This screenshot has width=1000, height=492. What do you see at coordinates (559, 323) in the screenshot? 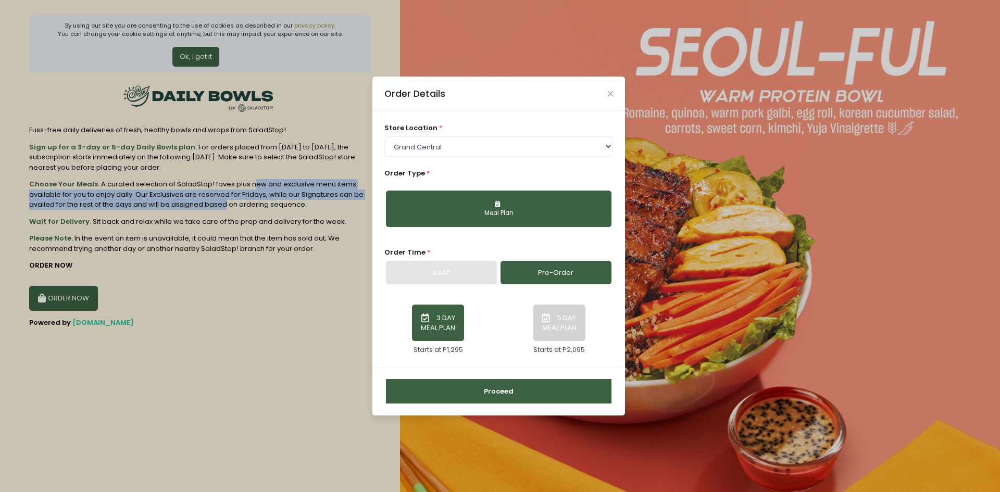
I see `button: 5 DAY MEAL PLAN` at bounding box center [559, 323].